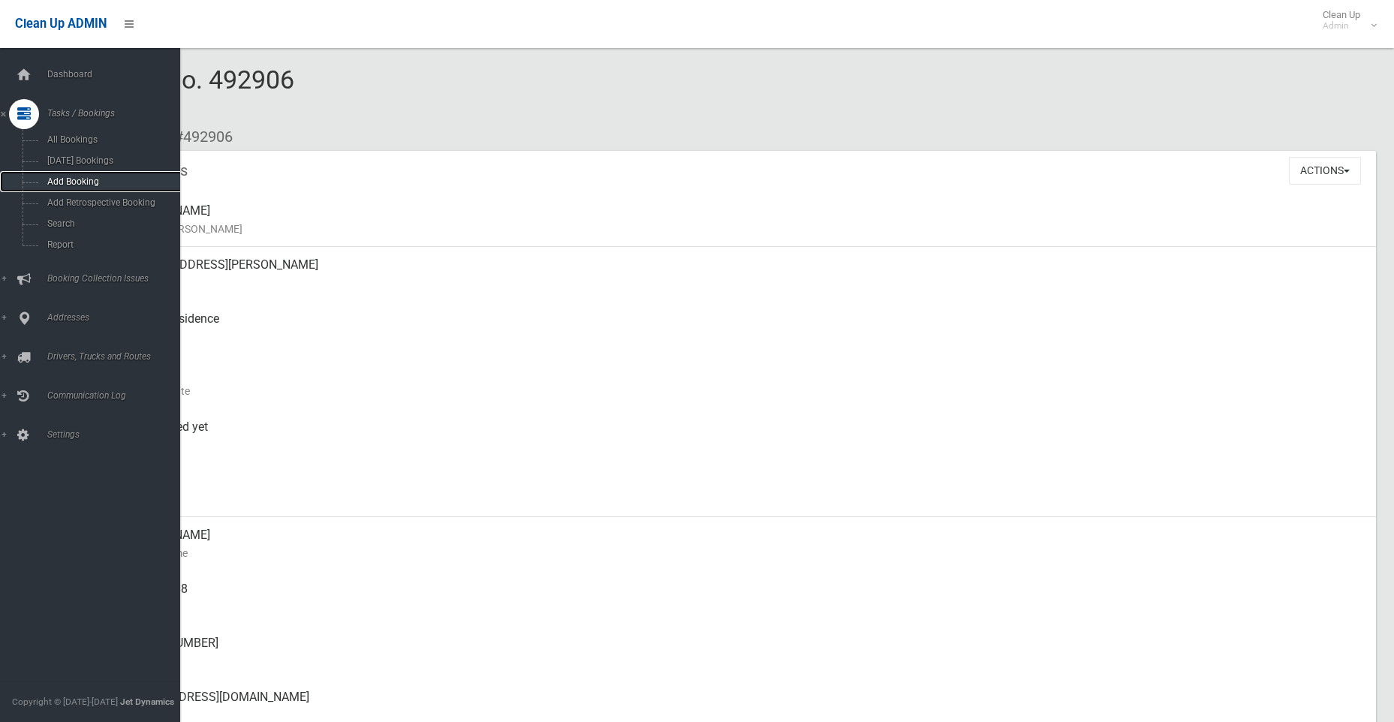  What do you see at coordinates (741, 598) in the screenshot?
I see `div: 0410829788` at bounding box center [741, 598].